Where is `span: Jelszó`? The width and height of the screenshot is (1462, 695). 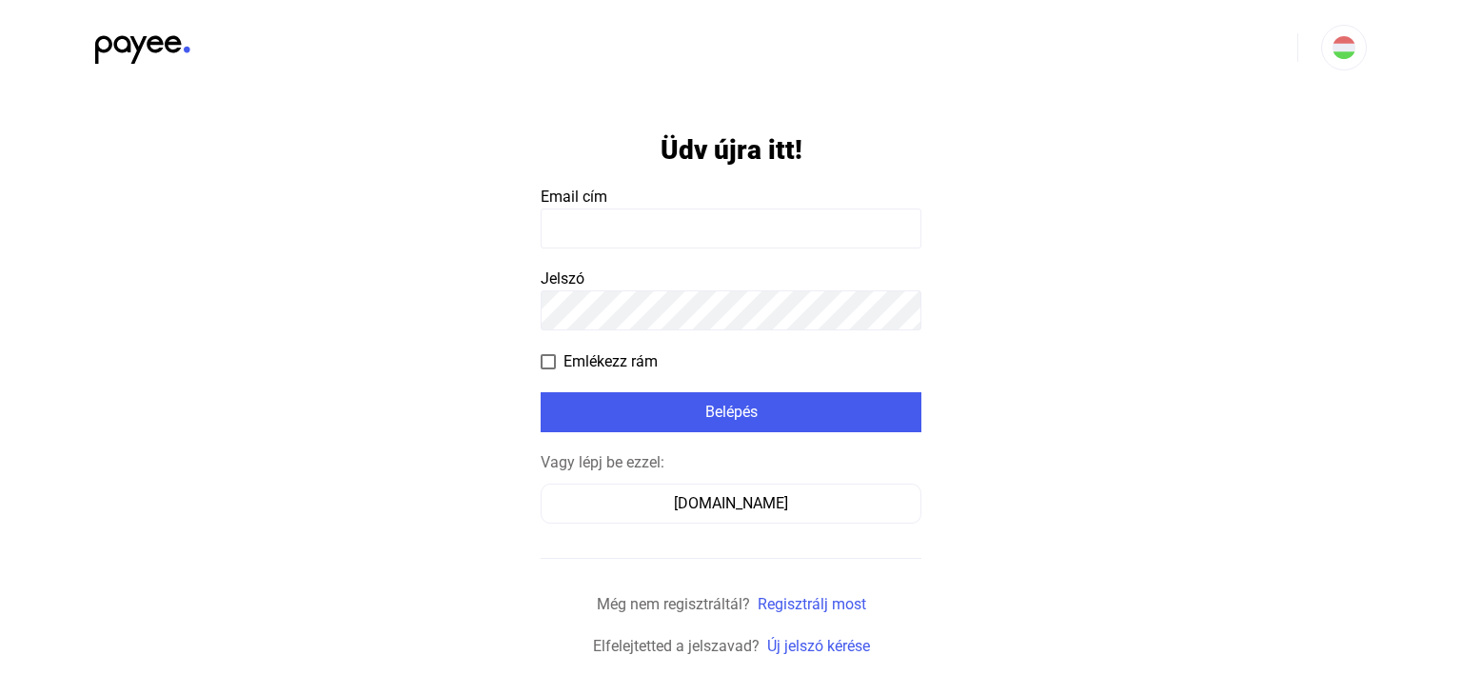 span: Jelszó is located at coordinates (562, 278).